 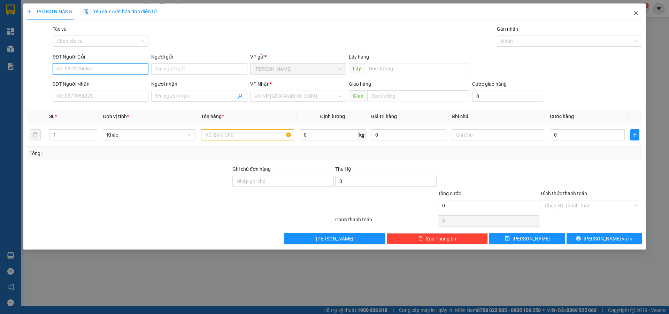 What do you see at coordinates (636, 13) in the screenshot?
I see `span: close` at bounding box center [636, 13].